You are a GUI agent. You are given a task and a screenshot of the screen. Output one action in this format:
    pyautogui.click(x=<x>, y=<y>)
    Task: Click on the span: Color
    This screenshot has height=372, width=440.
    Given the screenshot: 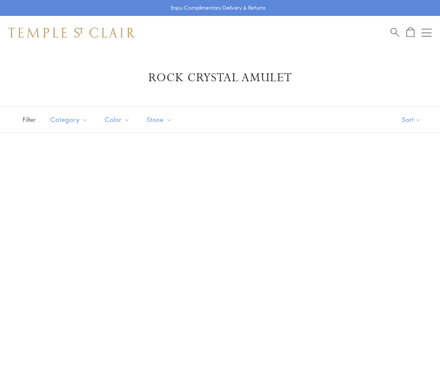 What is the action you would take?
    pyautogui.click(x=118, y=120)
    